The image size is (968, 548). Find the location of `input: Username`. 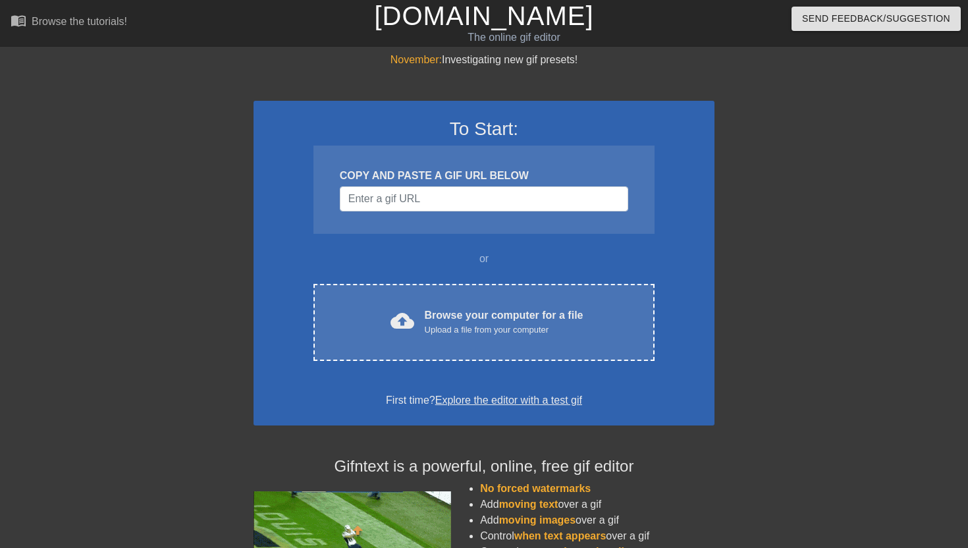

input: Username is located at coordinates (484, 199).